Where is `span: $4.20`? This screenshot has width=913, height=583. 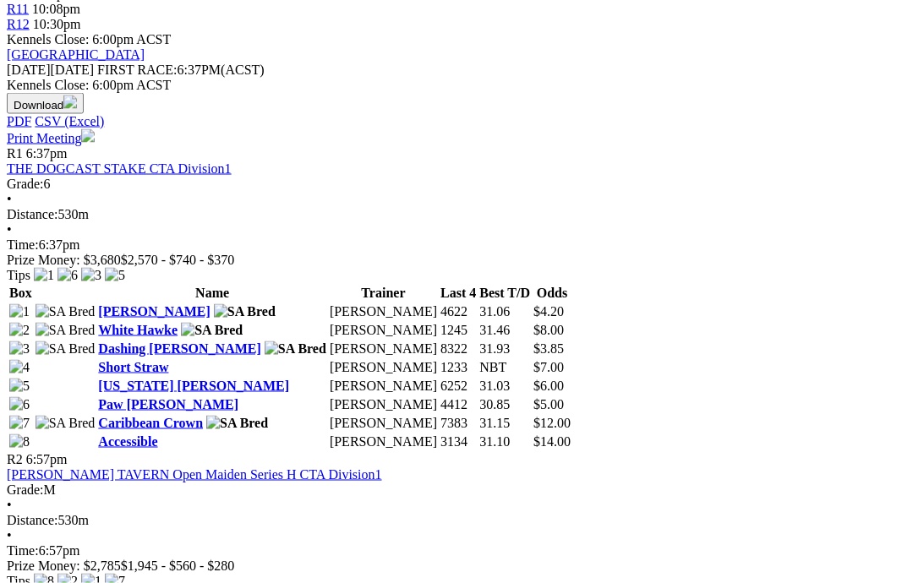 span: $4.20 is located at coordinates (549, 311).